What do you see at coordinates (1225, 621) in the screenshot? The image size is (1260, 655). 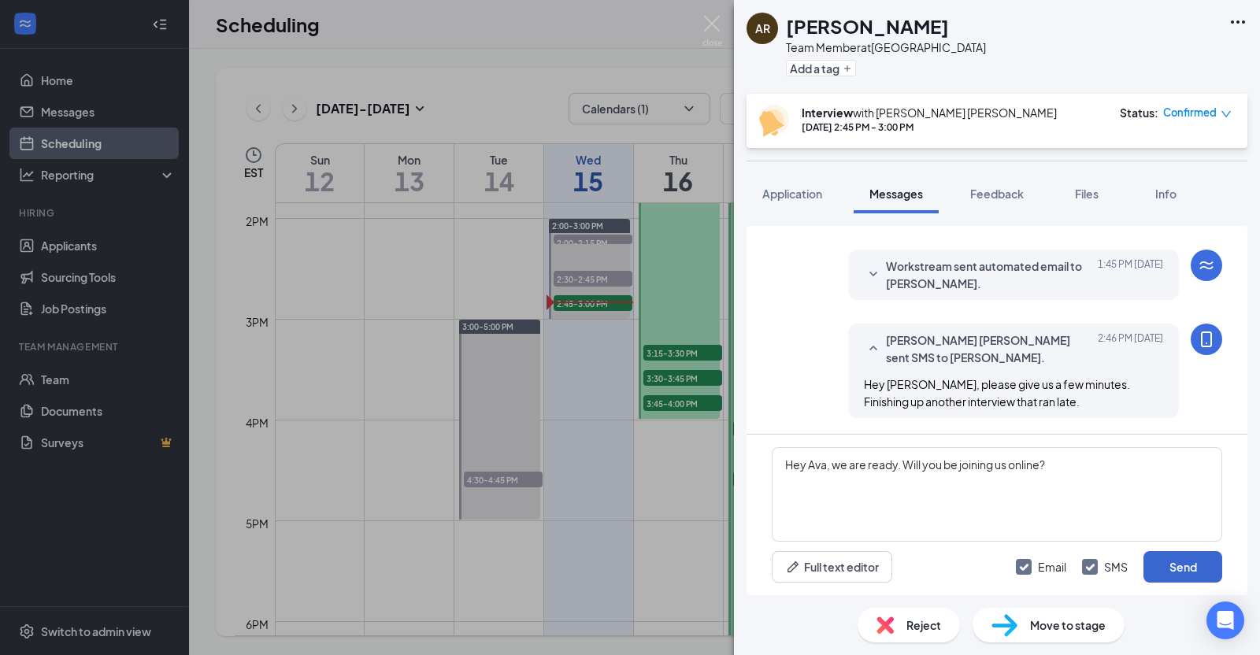 I see `div: Open Intercom Messenger` at bounding box center [1225, 621].